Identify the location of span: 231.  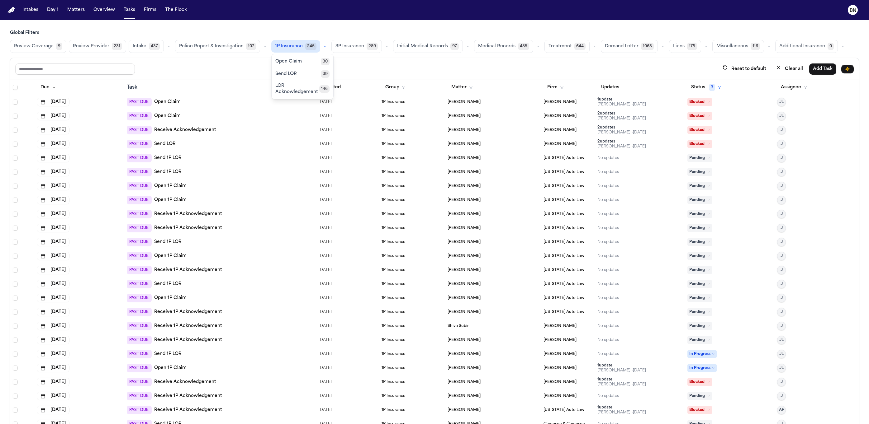
(117, 46).